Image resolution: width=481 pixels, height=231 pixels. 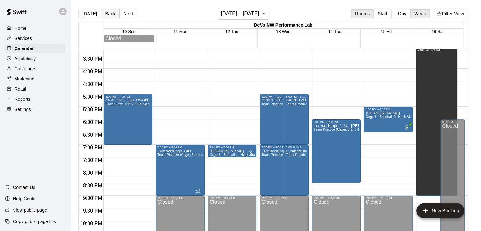 I want to click on span: 4:00 PM, so click(x=93, y=71).